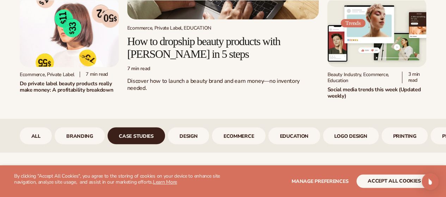 The height and width of the screenshot is (197, 446). Describe the element at coordinates (118, 179) in the screenshot. I see `p: By clicking "Accept All Cookies", you agree to the storing of cookies on your device to enhance s...` at that location.